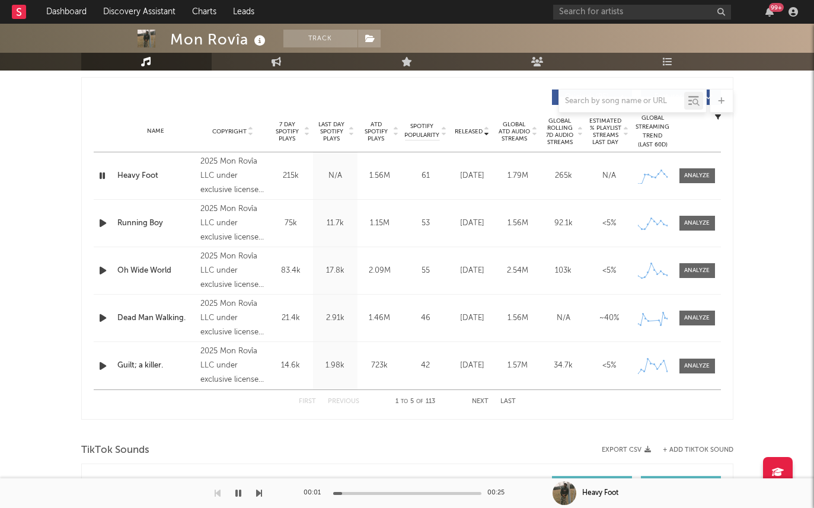 Image resolution: width=814 pixels, height=508 pixels. What do you see at coordinates (770, 12) in the screenshot?
I see `button: 99+` at bounding box center [770, 12].